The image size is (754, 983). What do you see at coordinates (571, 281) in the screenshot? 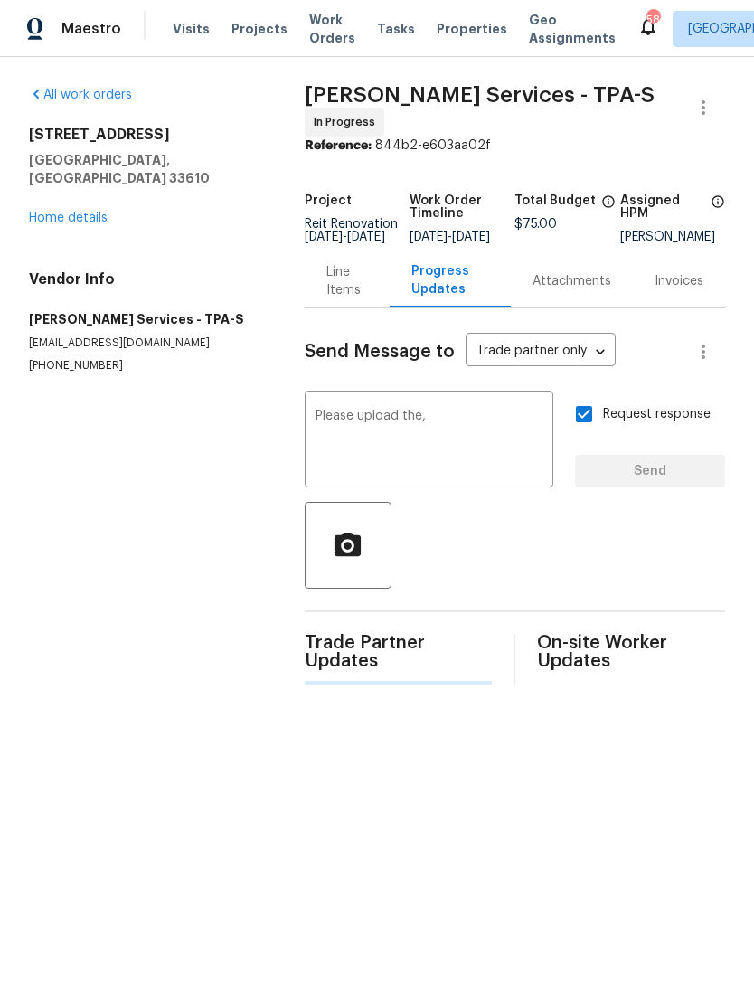
I see `div: Attachments` at bounding box center [571, 281].